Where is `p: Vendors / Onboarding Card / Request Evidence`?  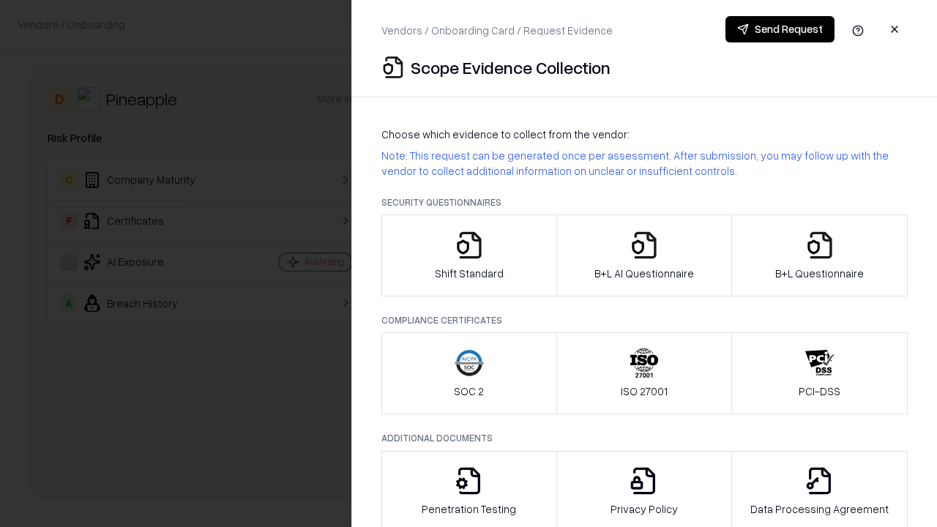
p: Vendors / Onboarding Card / Request Evidence is located at coordinates (497, 30).